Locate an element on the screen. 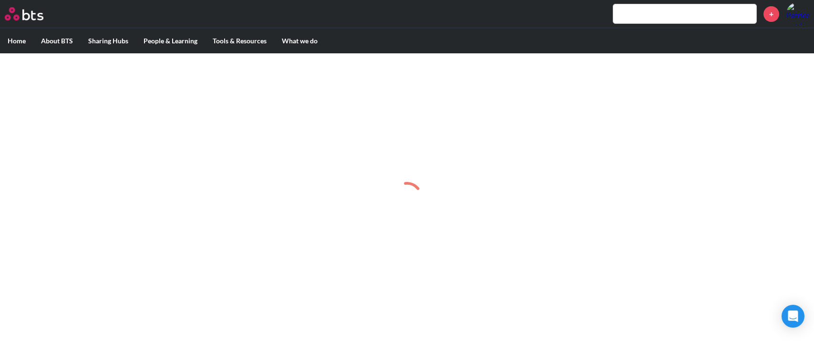 Image resolution: width=814 pixels, height=361 pixels. label: Sharing Hubs is located at coordinates (108, 41).